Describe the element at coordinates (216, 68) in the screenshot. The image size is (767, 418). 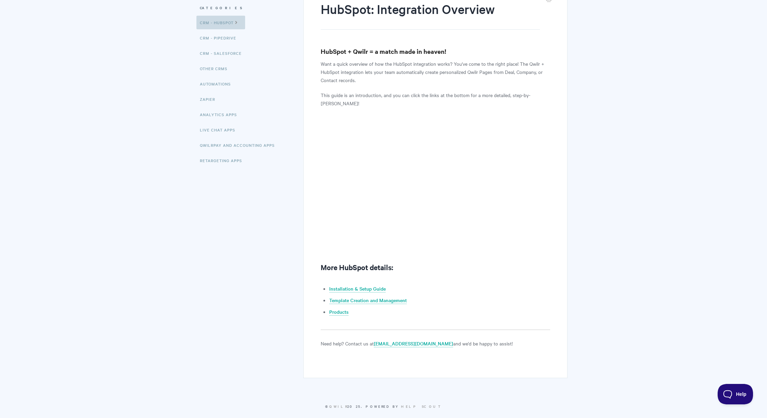
I see `a: Other CRMs` at that location.